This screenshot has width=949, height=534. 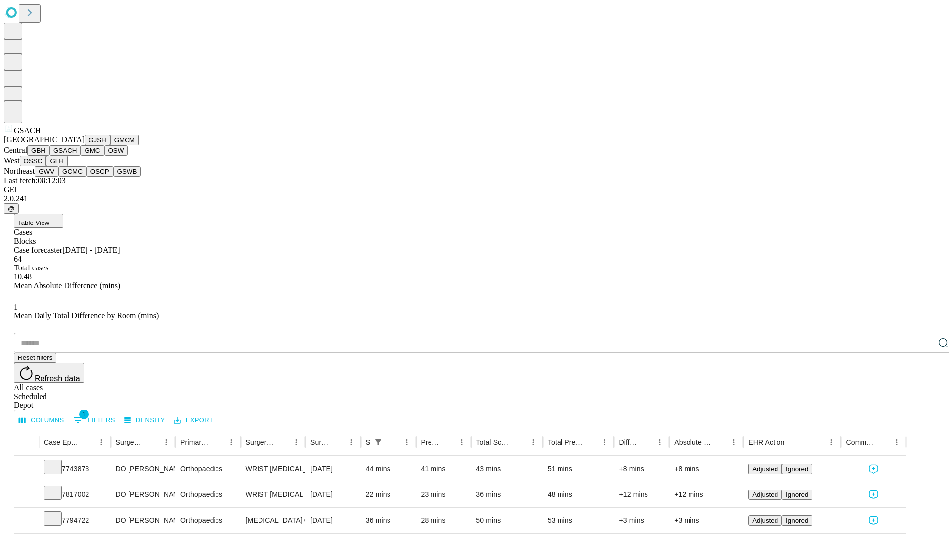 I want to click on button: GCMC, so click(x=72, y=171).